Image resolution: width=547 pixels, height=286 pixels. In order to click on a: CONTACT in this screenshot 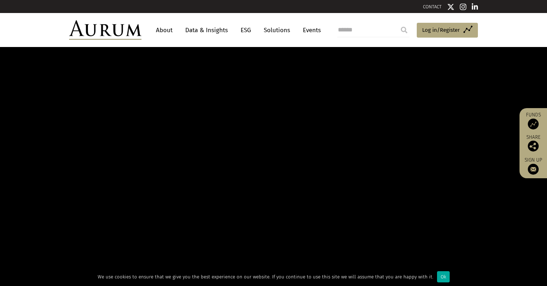, I will do `click(432, 7)`.